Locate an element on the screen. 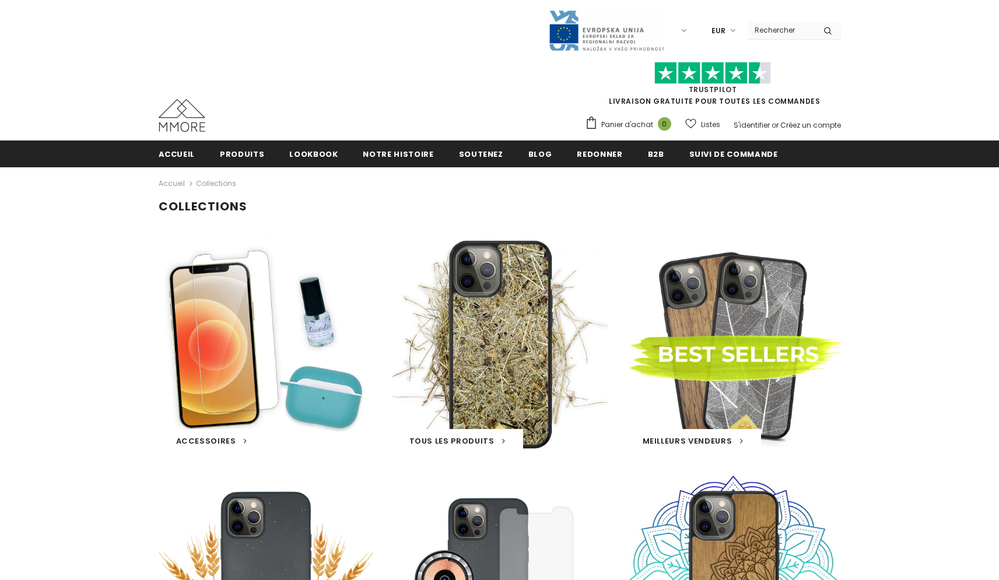 The width and height of the screenshot is (999, 580). span: Accueil is located at coordinates (177, 154).